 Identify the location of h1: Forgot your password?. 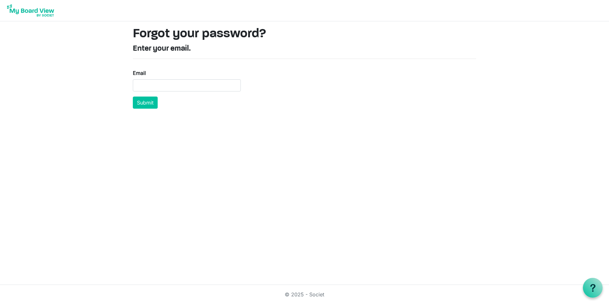
(304, 34).